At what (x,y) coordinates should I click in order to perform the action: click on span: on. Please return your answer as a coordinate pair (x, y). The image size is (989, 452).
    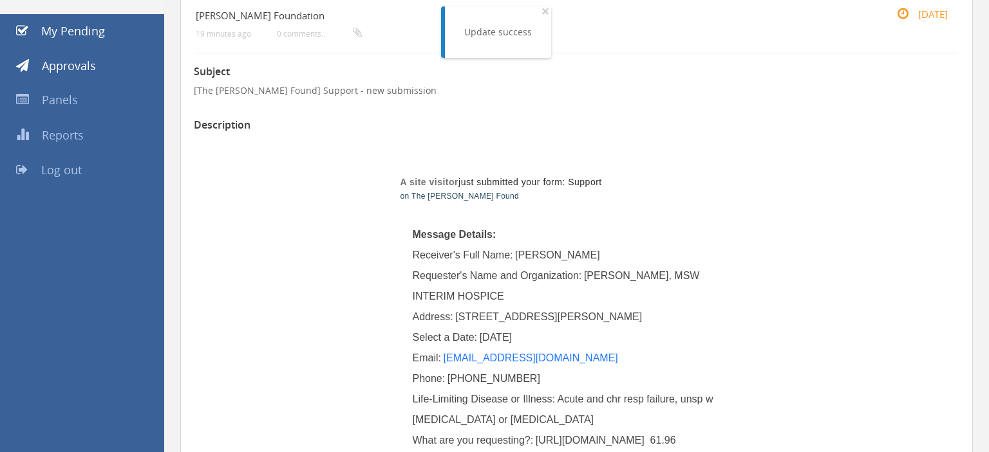
    Looking at the image, I should click on (405, 196).